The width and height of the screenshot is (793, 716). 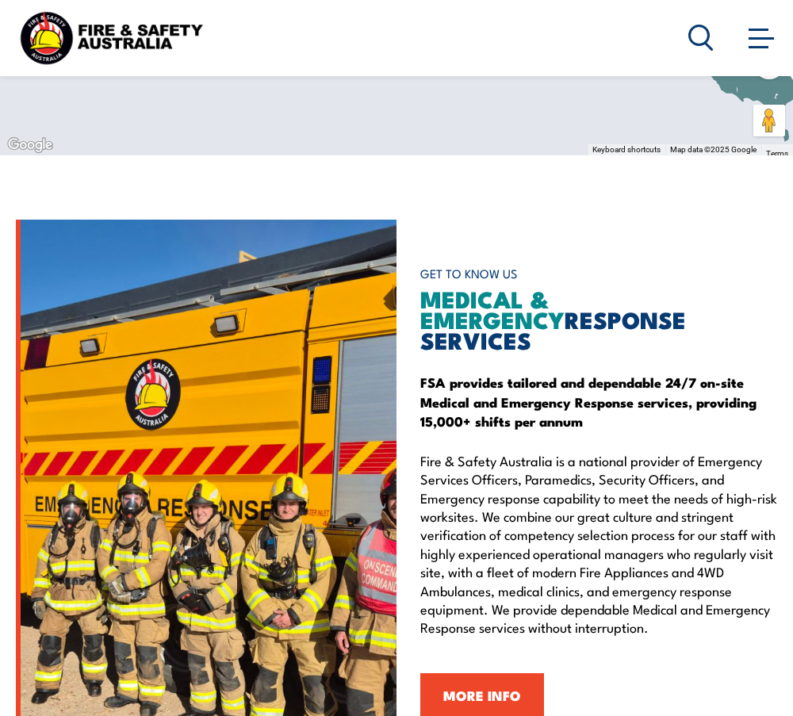 What do you see at coordinates (777, 153) in the screenshot?
I see `a: Terms (opens in new tab)` at bounding box center [777, 153].